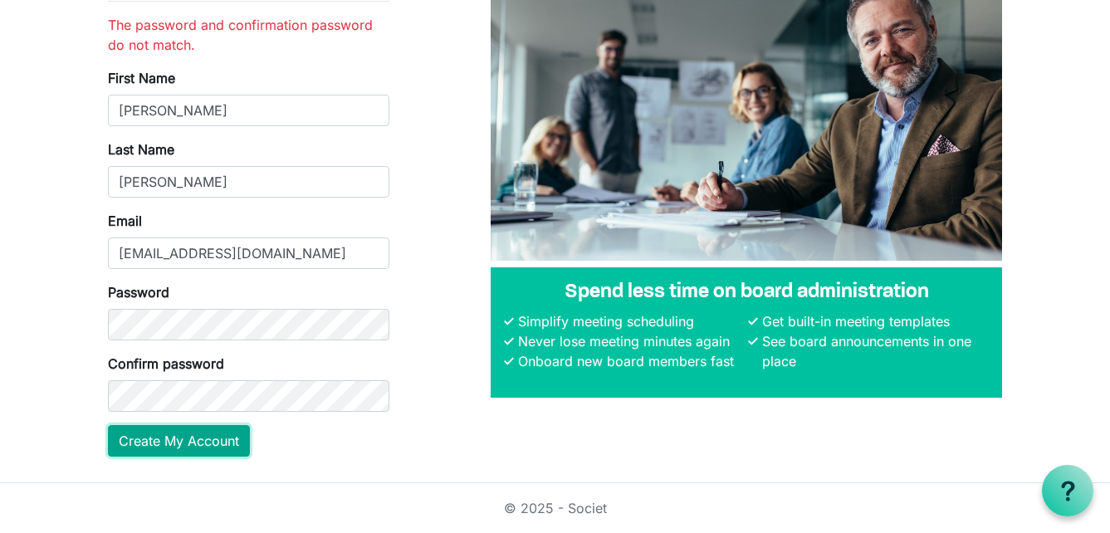  I want to click on label: Confirm password, so click(166, 364).